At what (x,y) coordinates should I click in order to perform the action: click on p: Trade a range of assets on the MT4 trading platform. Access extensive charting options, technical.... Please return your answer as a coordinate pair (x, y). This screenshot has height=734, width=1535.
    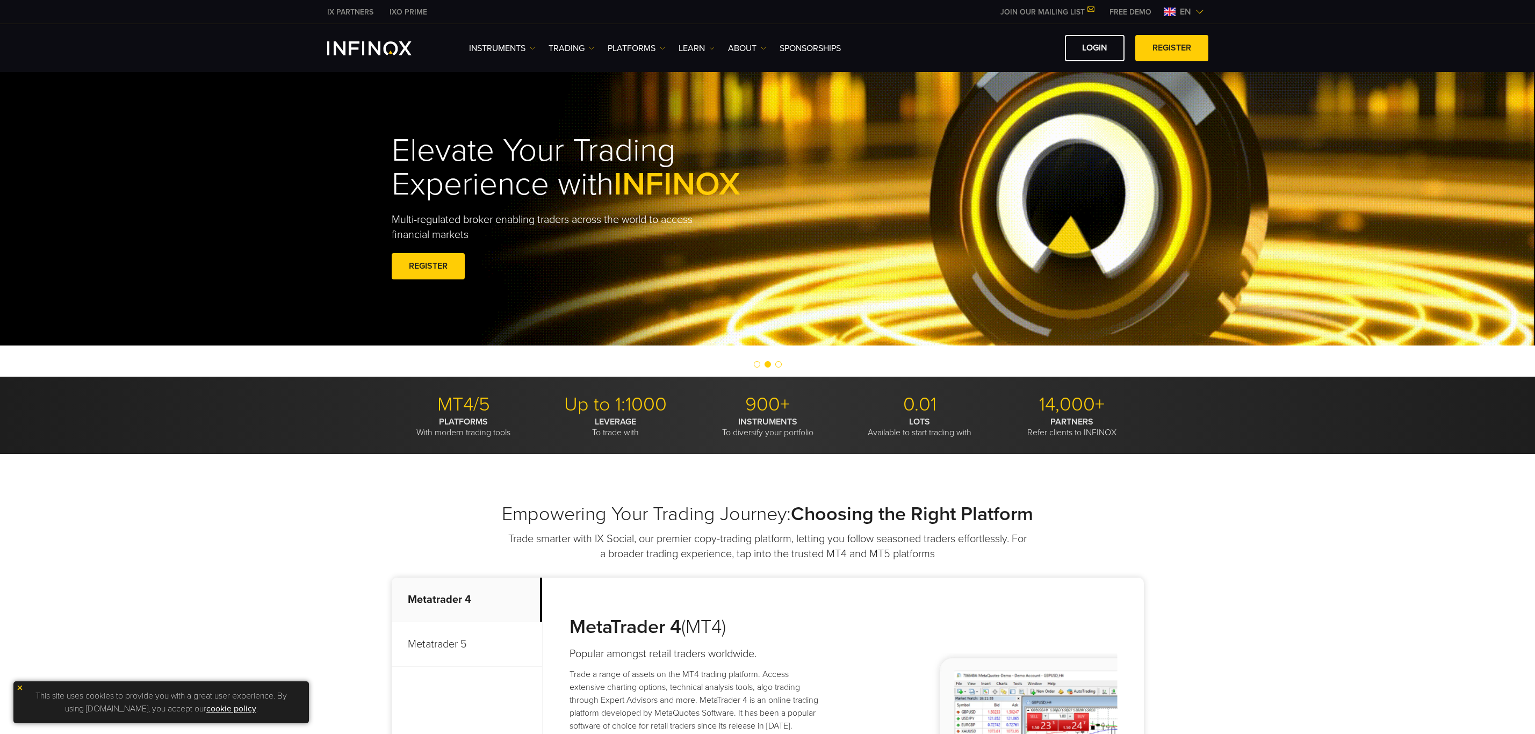
    Looking at the image, I should click on (697, 700).